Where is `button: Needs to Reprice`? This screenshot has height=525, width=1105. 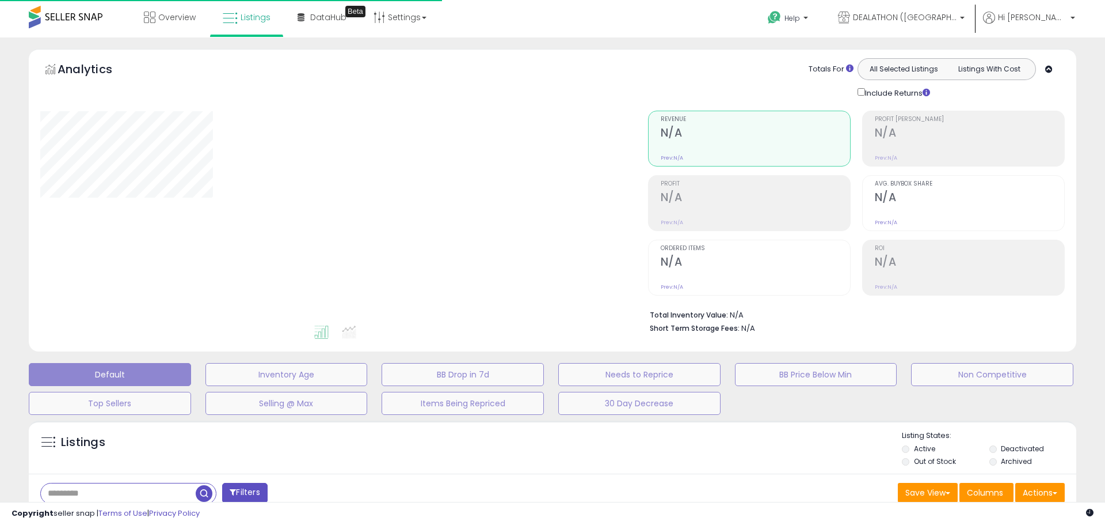 button: Needs to Reprice is located at coordinates (640, 374).